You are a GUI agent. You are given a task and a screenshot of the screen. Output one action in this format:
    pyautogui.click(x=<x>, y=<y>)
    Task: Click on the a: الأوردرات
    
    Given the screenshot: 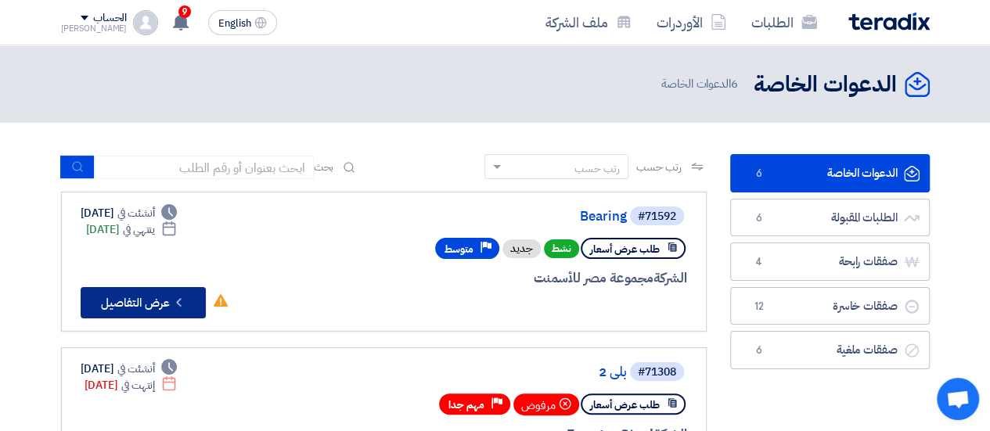 What is the action you would take?
    pyautogui.click(x=691, y=22)
    